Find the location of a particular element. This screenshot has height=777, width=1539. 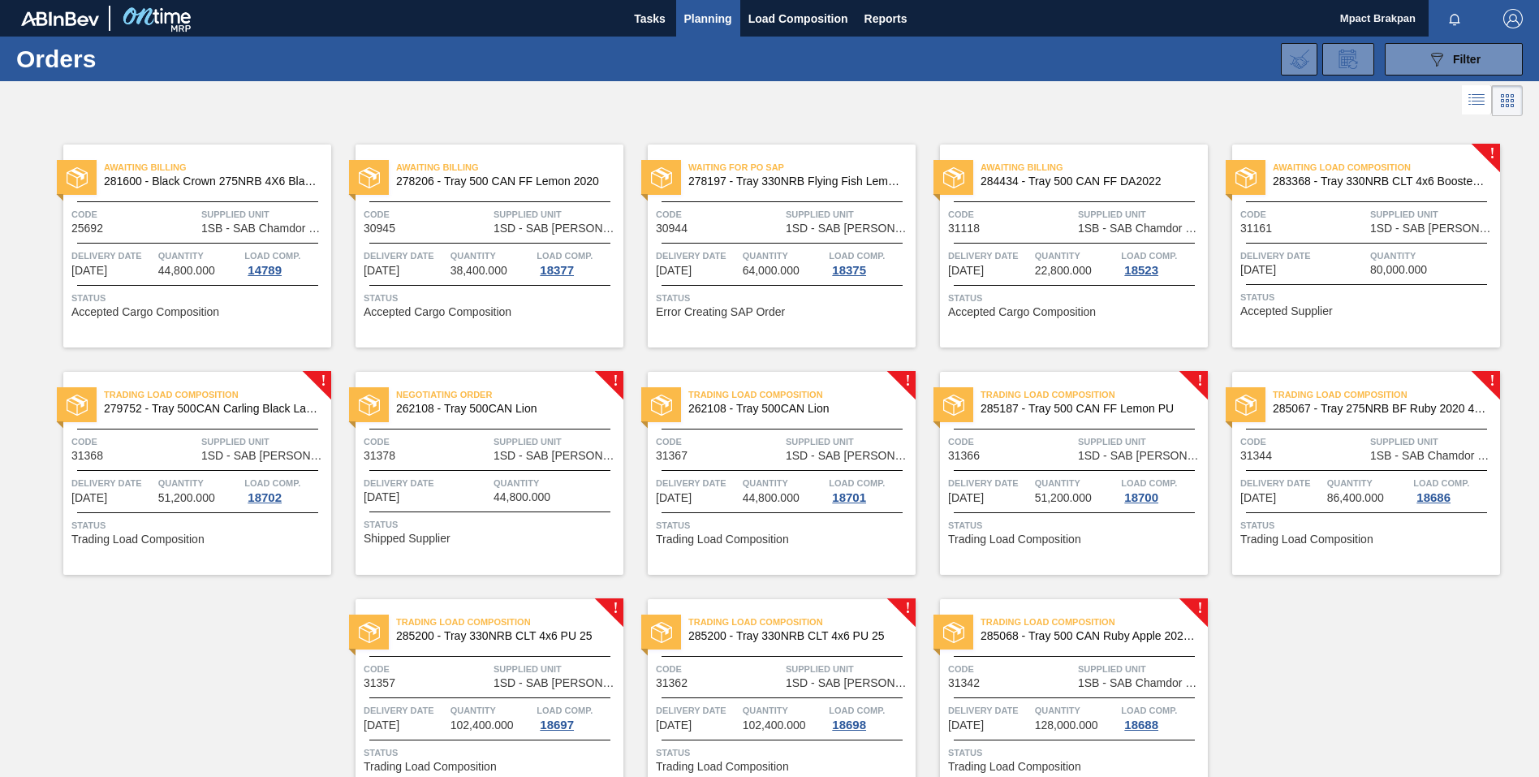

a: Load Comp.18698 is located at coordinates (870, 717).